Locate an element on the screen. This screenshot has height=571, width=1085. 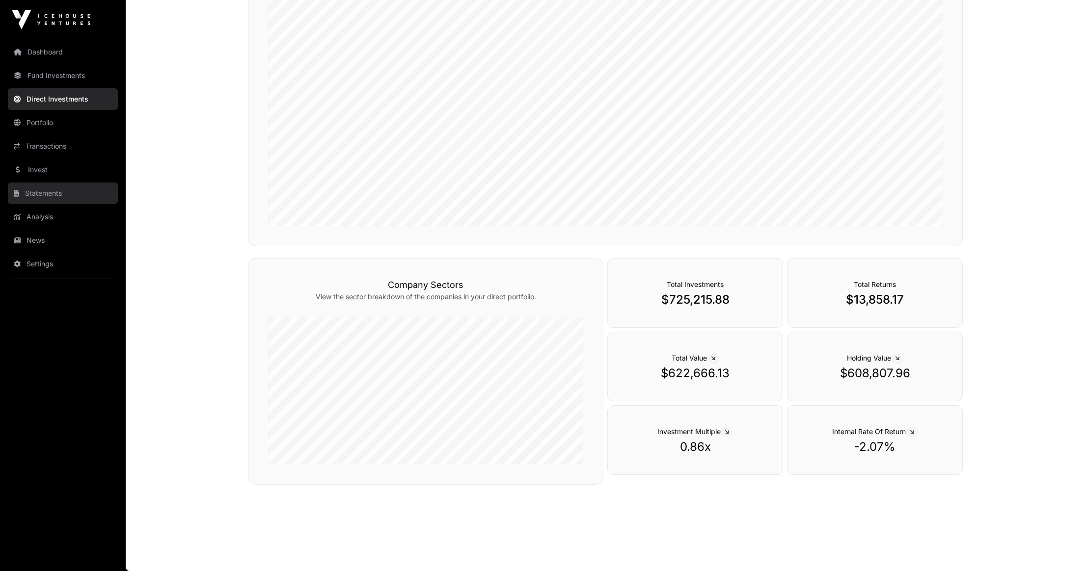
p: 0.86x is located at coordinates (695, 447).